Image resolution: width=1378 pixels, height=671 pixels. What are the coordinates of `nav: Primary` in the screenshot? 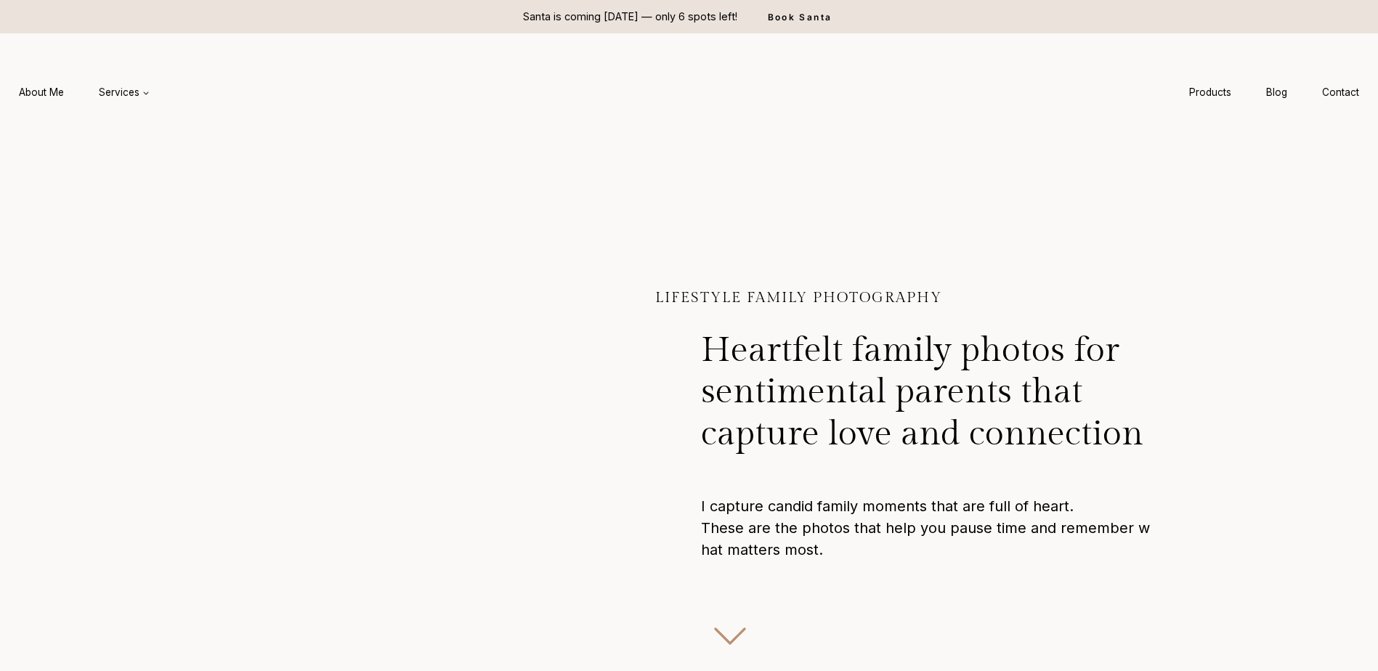 It's located at (84, 92).